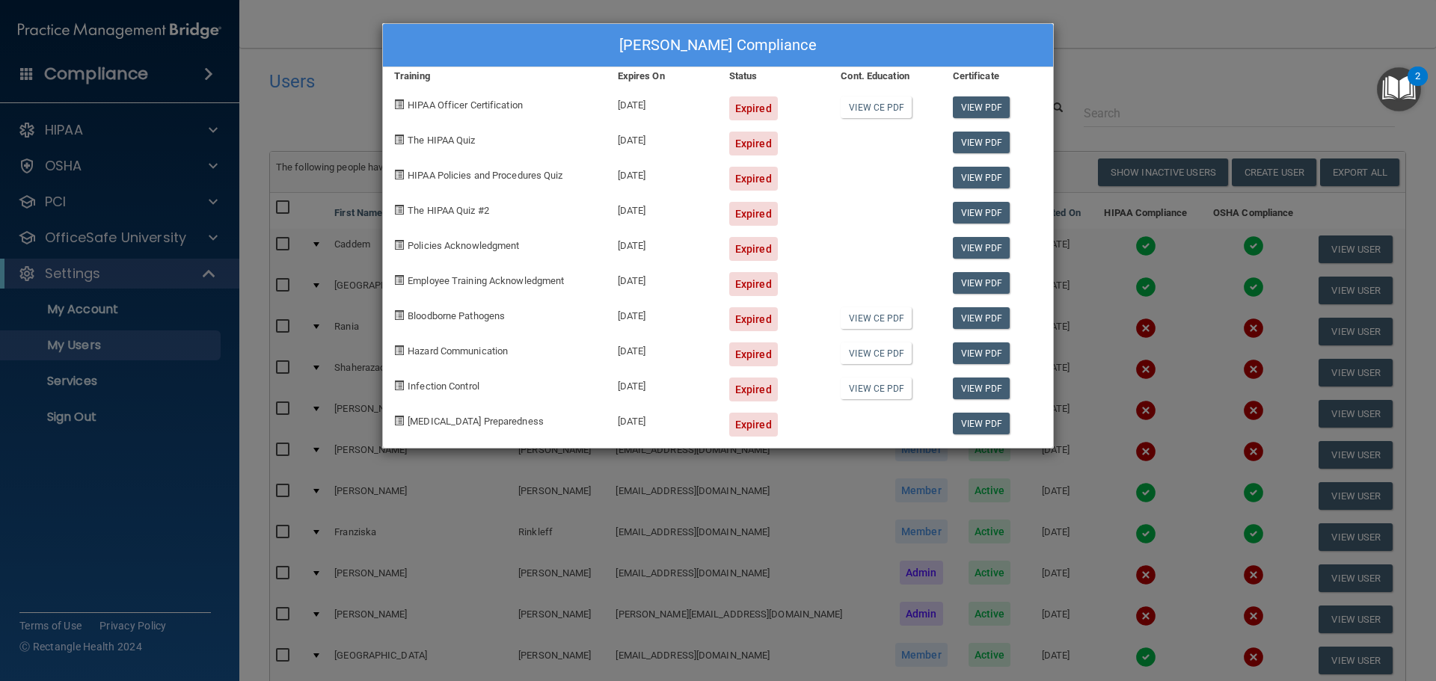 The height and width of the screenshot is (681, 1436). Describe the element at coordinates (456, 316) in the screenshot. I see `span: Bloodborne Pathogens` at that location.